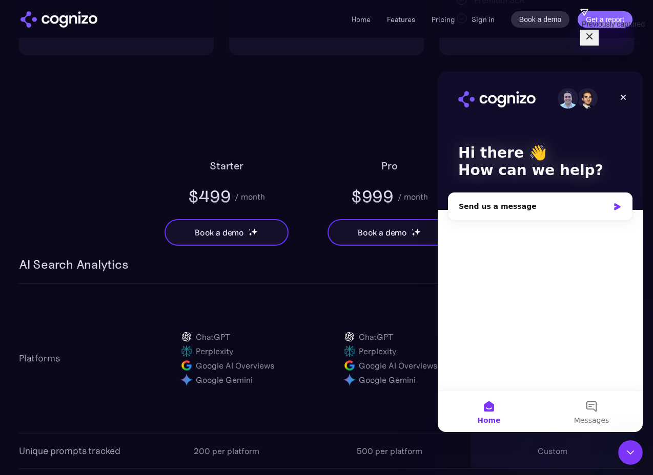  I want to click on img: cognizo logo, so click(59, 19).